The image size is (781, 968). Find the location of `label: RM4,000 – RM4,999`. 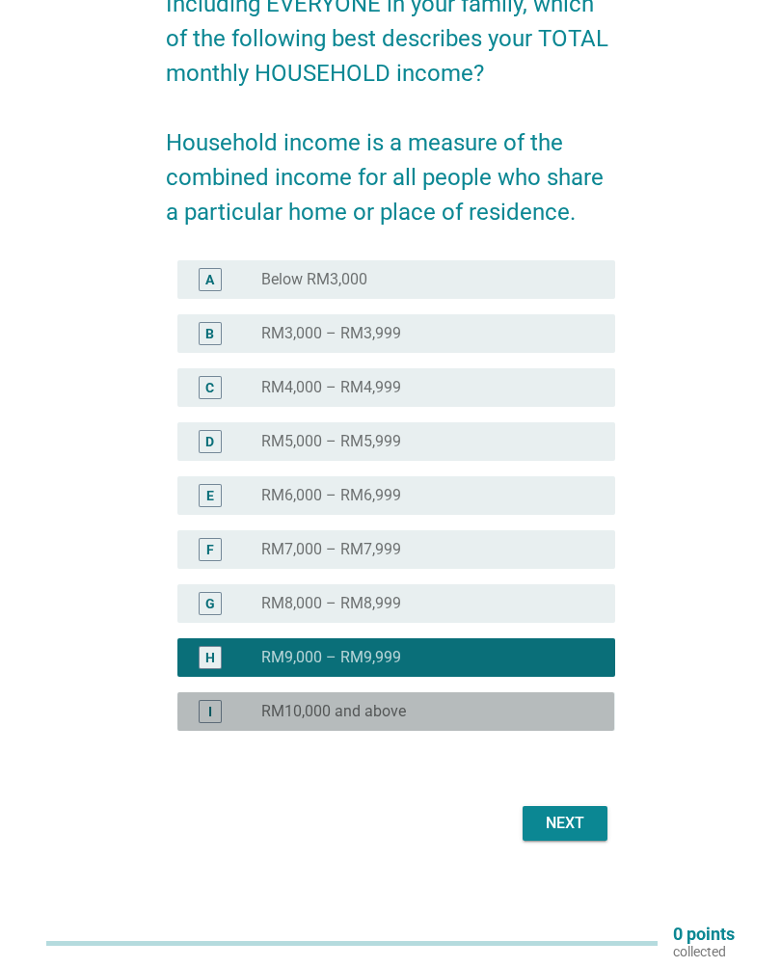

label: RM4,000 – RM4,999 is located at coordinates (331, 388).